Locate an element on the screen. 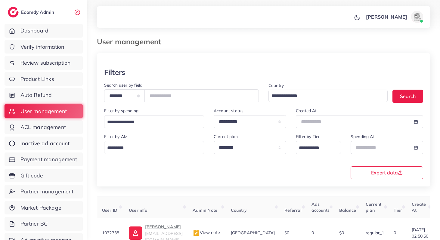 Image resolution: width=440 pixels, height=240 pixels. a: Inactive ad account is located at coordinates (44, 144).